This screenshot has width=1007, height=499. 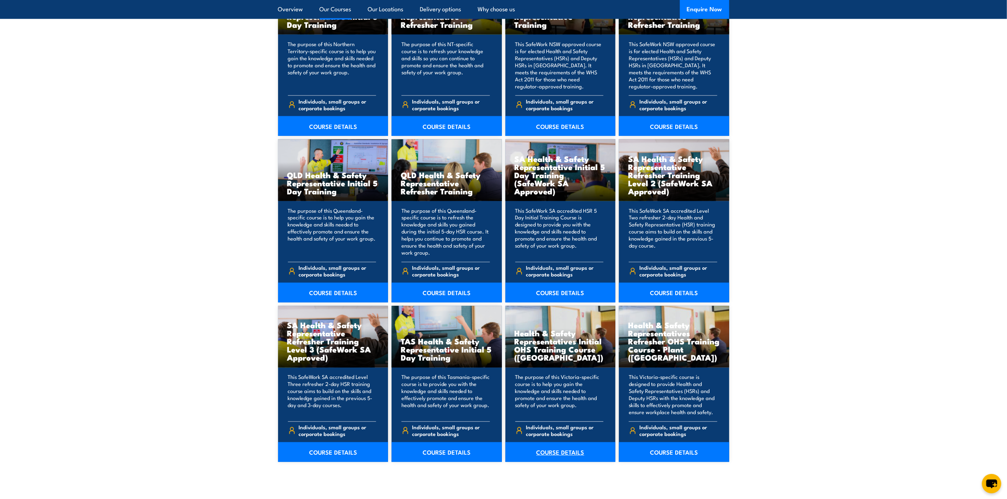 I want to click on p: The purpose of this NT-specific course is to refresh your knowledge and skills so you can continu..., so click(x=446, y=65).